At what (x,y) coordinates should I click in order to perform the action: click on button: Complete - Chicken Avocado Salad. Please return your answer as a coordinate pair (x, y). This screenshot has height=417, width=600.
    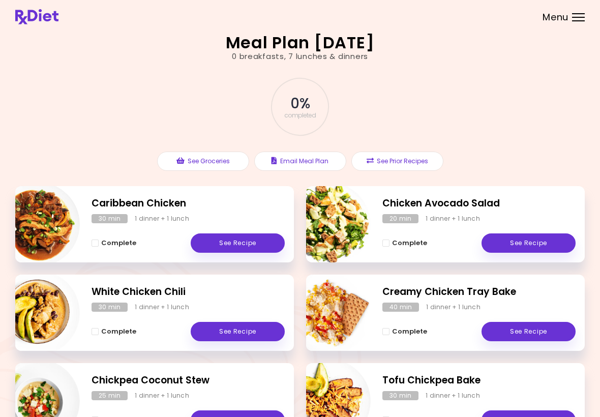
    Looking at the image, I should click on (405, 243).